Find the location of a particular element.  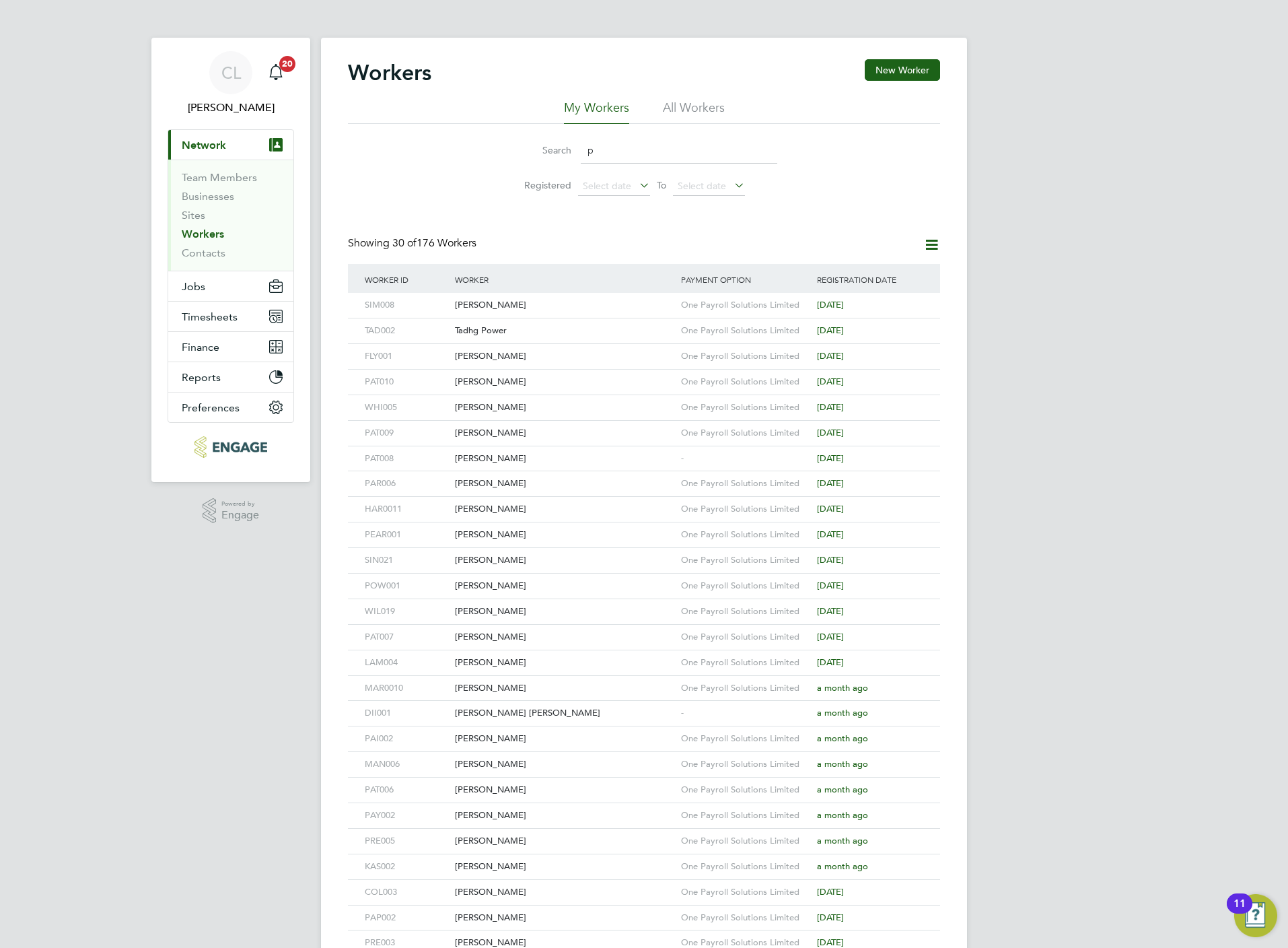

span: Preferences is located at coordinates (211, 407).